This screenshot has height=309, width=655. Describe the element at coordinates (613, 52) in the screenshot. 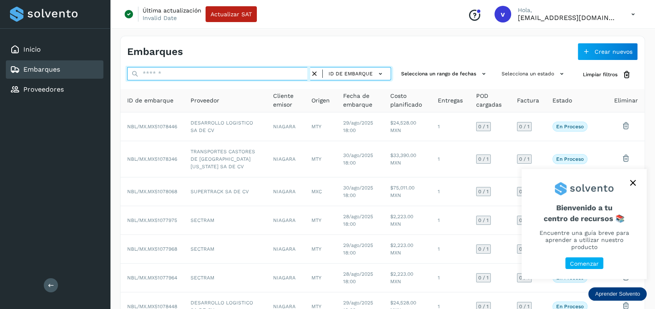

I see `span: Crear nuevos` at that location.